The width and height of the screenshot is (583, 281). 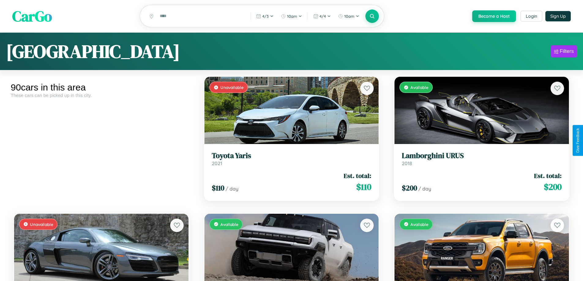 I want to click on button: Become a Host, so click(x=494, y=16).